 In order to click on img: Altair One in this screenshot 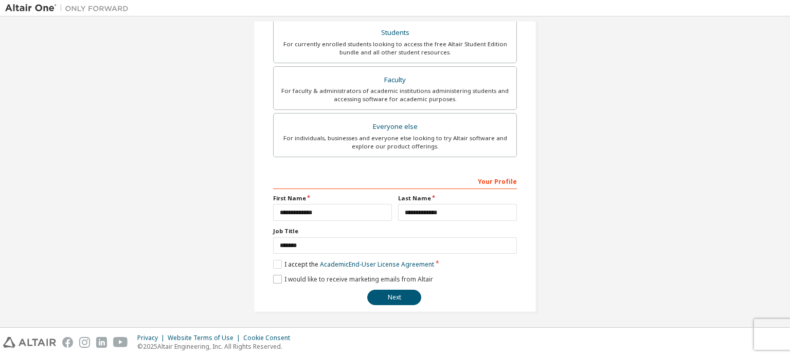, I will do `click(69, 8)`.